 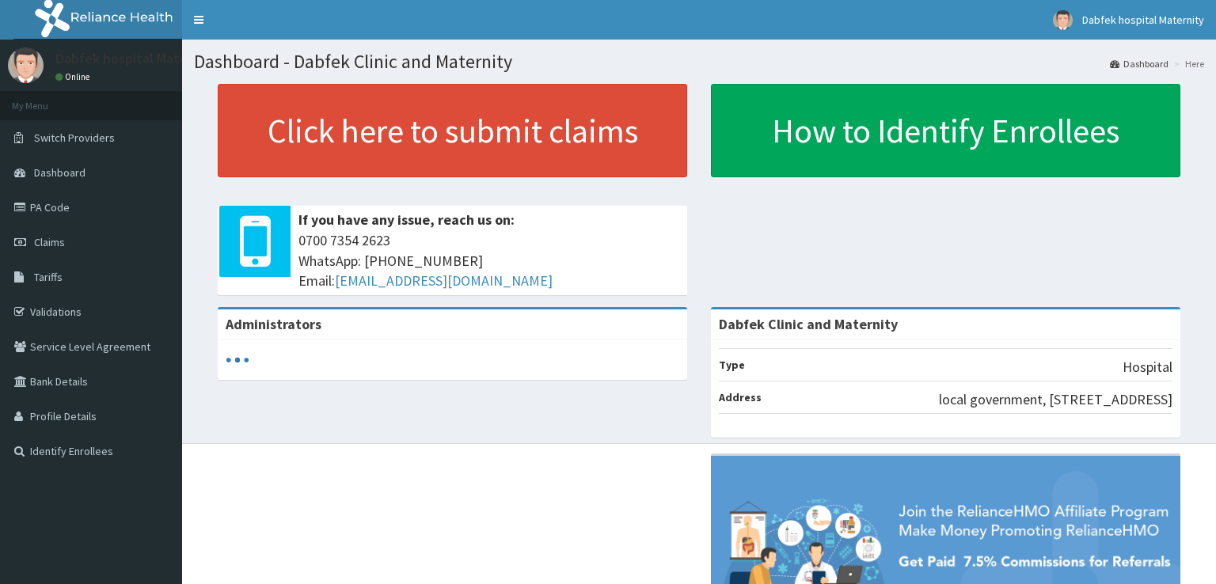 What do you see at coordinates (740, 397) in the screenshot?
I see `b: Address` at bounding box center [740, 397].